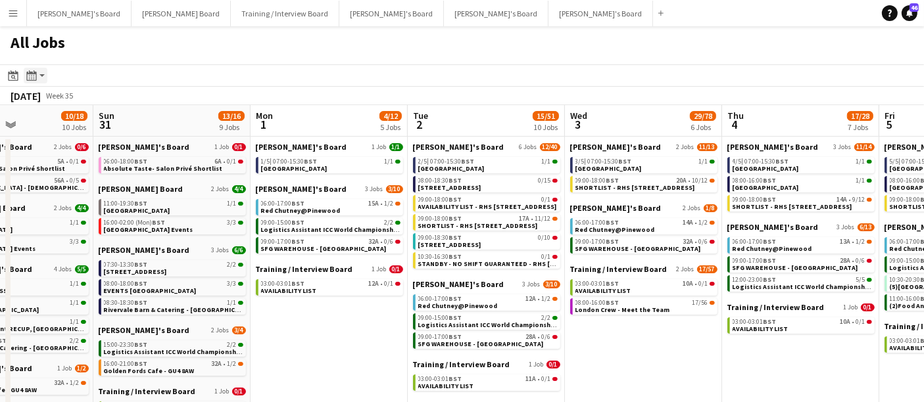 The image size is (924, 402). Describe the element at coordinates (645, 287) in the screenshot. I see `a: 03:00-03:01BST10A•0/1AVAILABILITY LIST` at that location.